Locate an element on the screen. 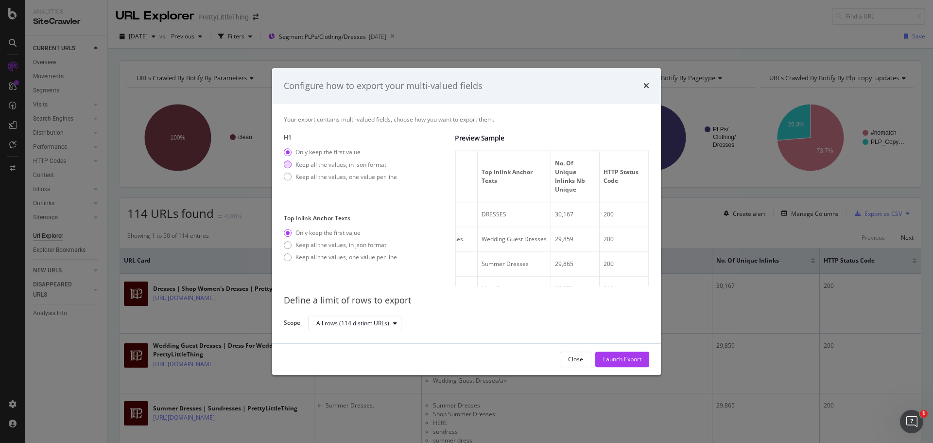 This screenshot has height=443, width=933. div: modal is located at coordinates (466, 222).